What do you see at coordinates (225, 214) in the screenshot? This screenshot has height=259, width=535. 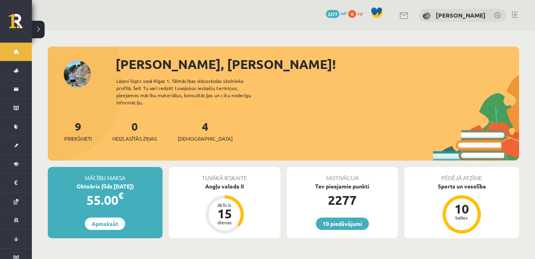 I see `div: 15` at bounding box center [225, 214].